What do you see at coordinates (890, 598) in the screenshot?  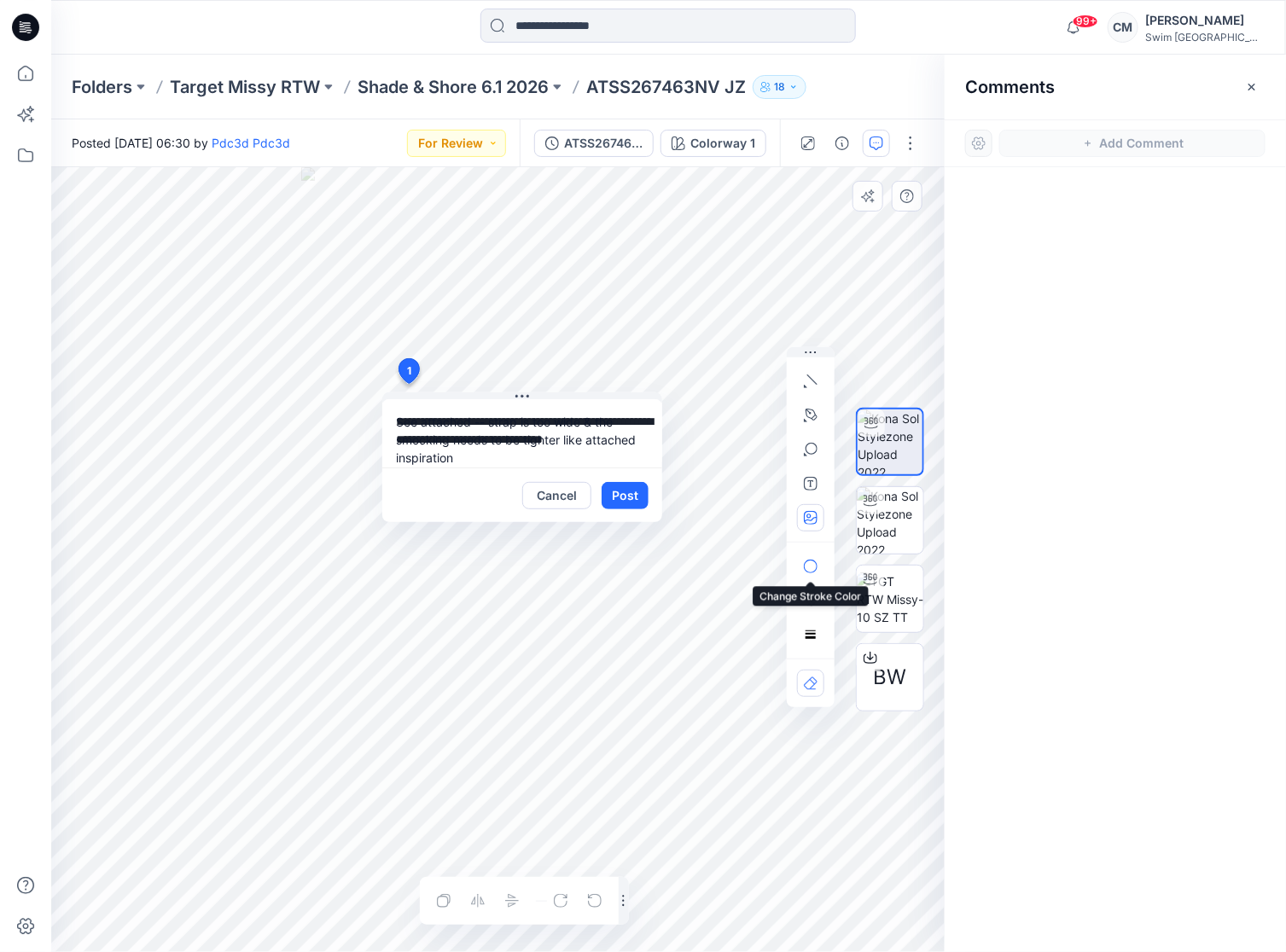 I see `img: TGT RTW Missy-10 SZ TT` at bounding box center [890, 598].